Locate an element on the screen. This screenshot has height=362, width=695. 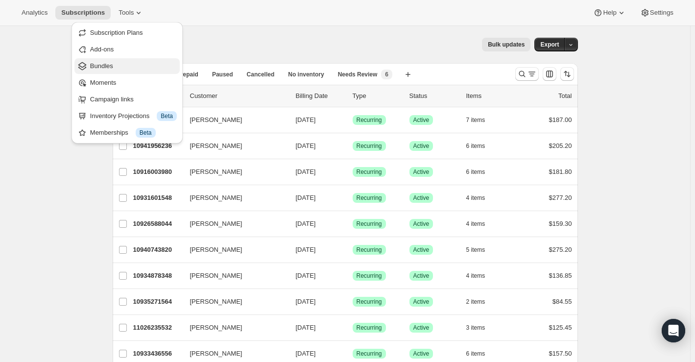
div: Inventory Projections is located at coordinates (133, 116).